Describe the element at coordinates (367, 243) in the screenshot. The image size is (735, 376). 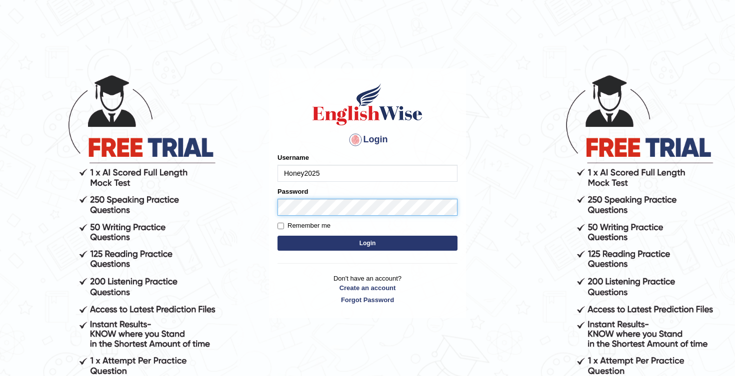
I see `button: Login` at that location.